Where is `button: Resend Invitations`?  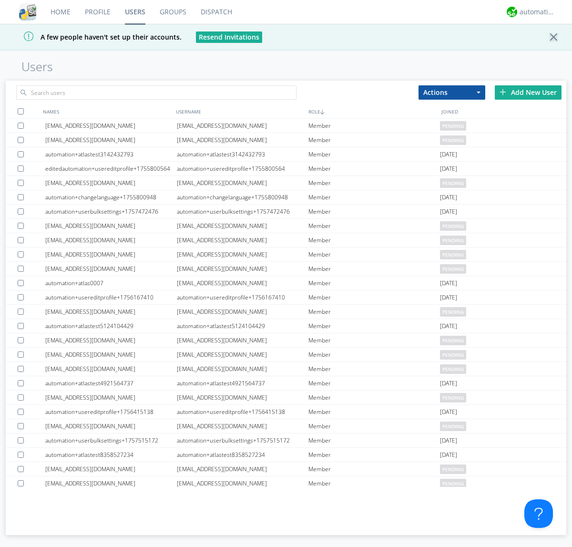
button: Resend Invitations is located at coordinates (229, 37).